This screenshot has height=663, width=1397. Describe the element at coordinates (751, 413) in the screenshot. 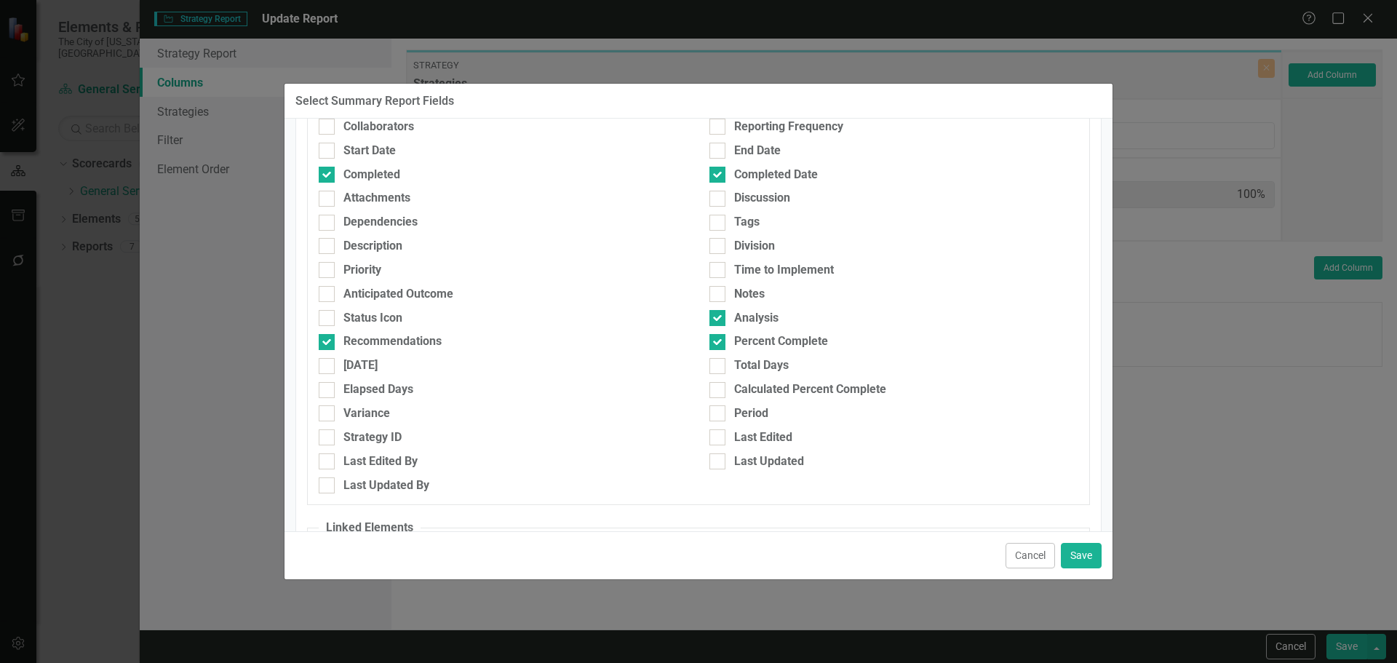

I see `div: Period` at that location.